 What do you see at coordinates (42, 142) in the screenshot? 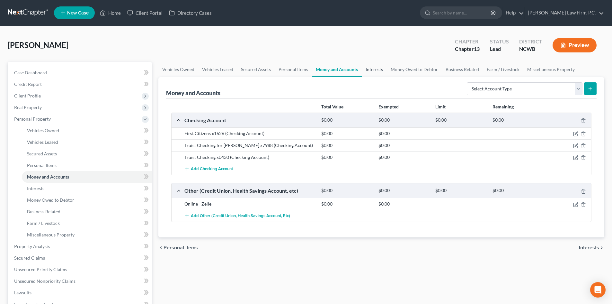
I see `span: Vehicles Leased` at bounding box center [42, 142].